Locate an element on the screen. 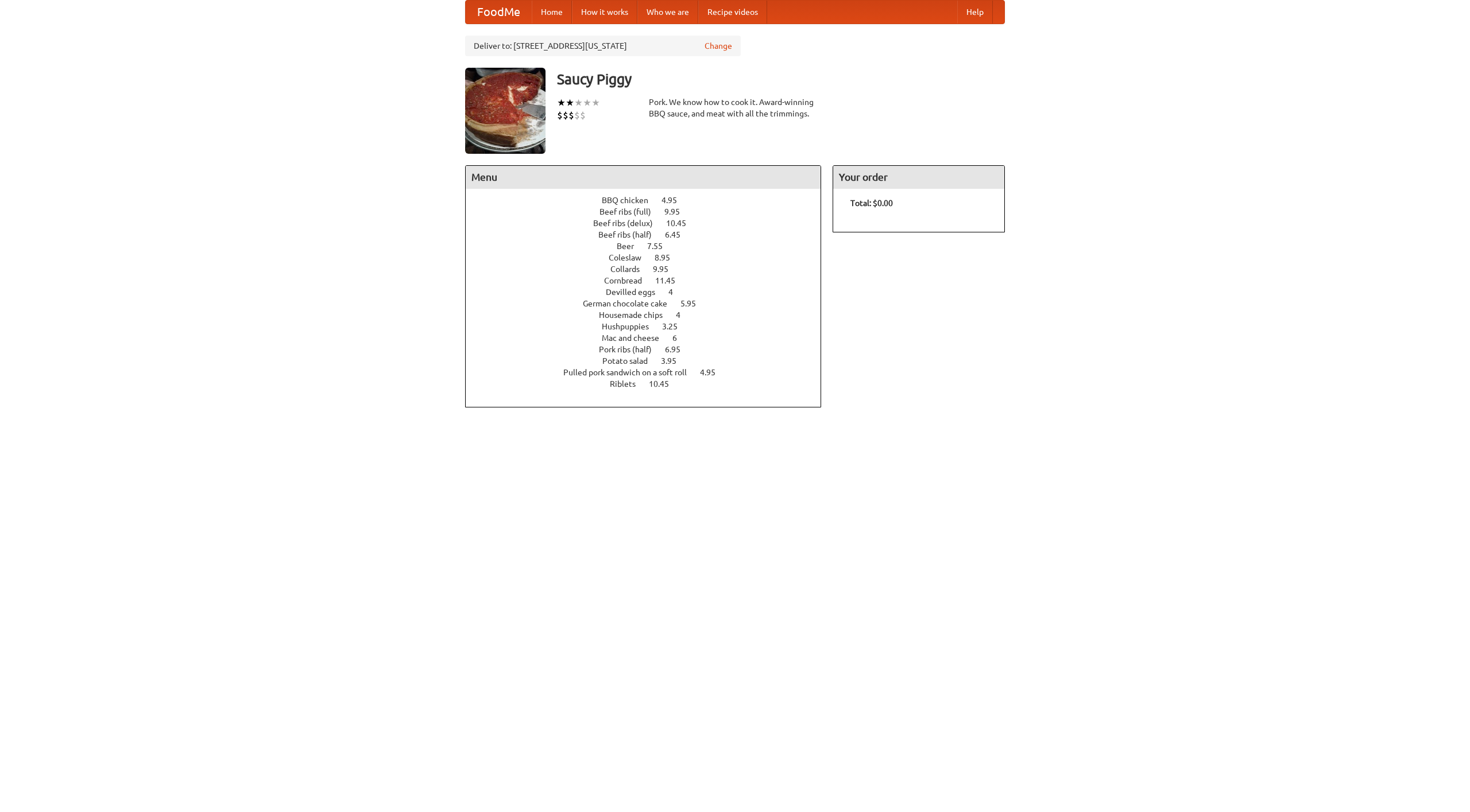  a: BBQ chicken 4.95 is located at coordinates (650, 200).